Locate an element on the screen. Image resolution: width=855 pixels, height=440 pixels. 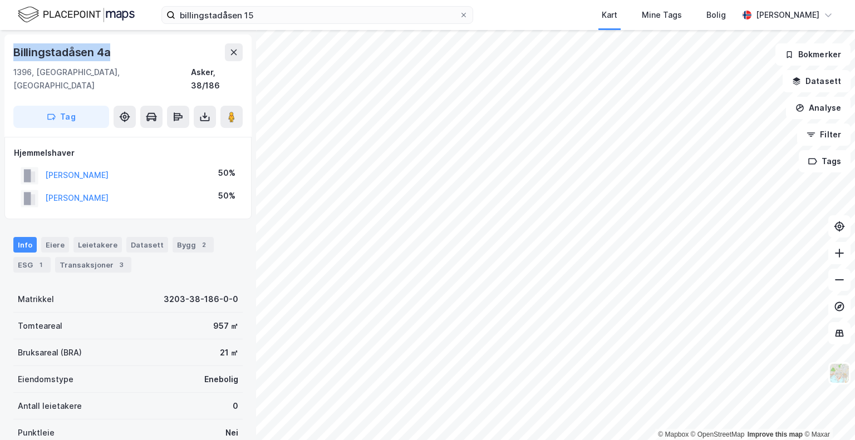
div: 3203-38-186-0-0 is located at coordinates (201, 300).